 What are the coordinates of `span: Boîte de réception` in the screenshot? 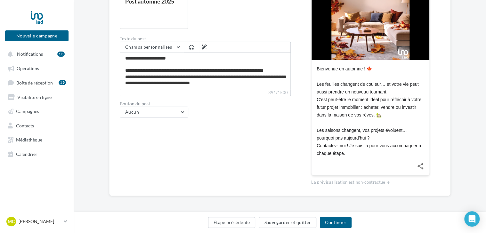 It's located at (35, 82).